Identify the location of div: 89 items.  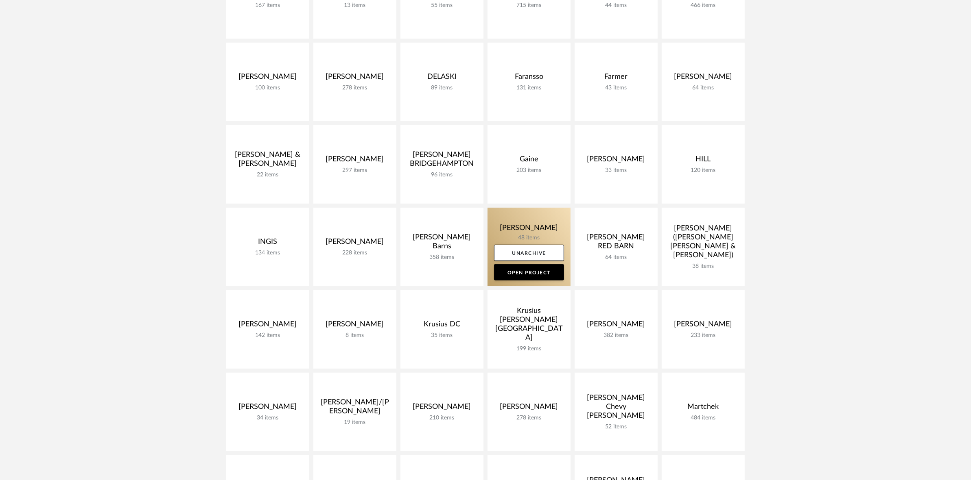
(442, 88).